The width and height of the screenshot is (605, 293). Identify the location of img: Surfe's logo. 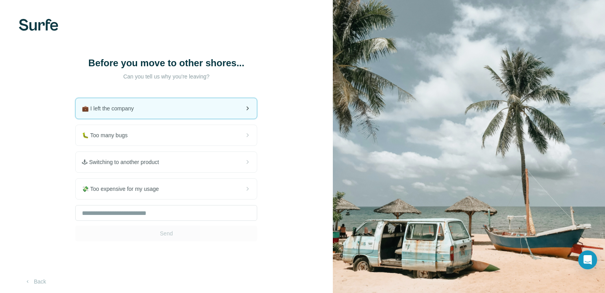
(39, 25).